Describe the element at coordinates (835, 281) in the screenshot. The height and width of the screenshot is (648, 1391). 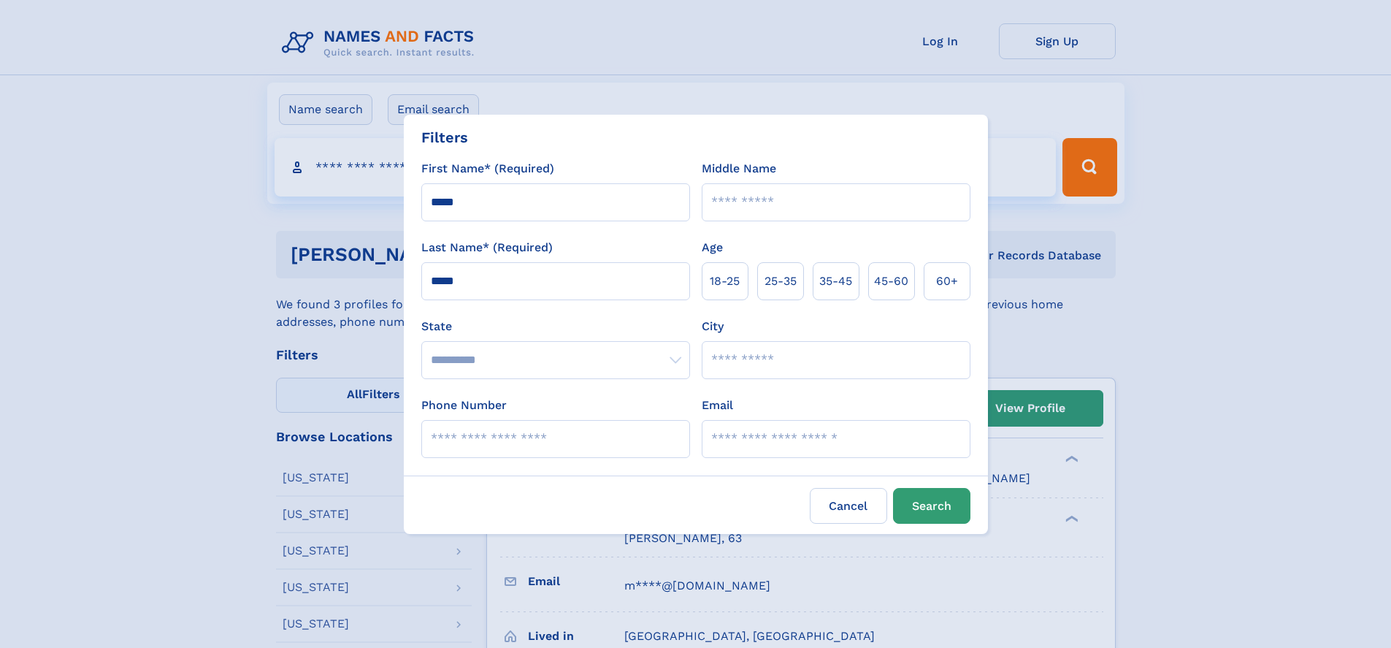
I see `span: 35‑45` at that location.